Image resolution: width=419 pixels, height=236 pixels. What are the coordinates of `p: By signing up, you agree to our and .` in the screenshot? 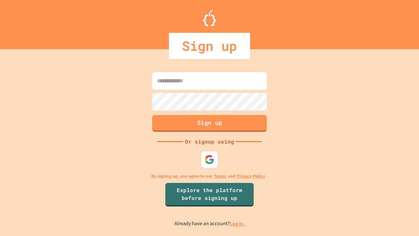 It's located at (209, 176).